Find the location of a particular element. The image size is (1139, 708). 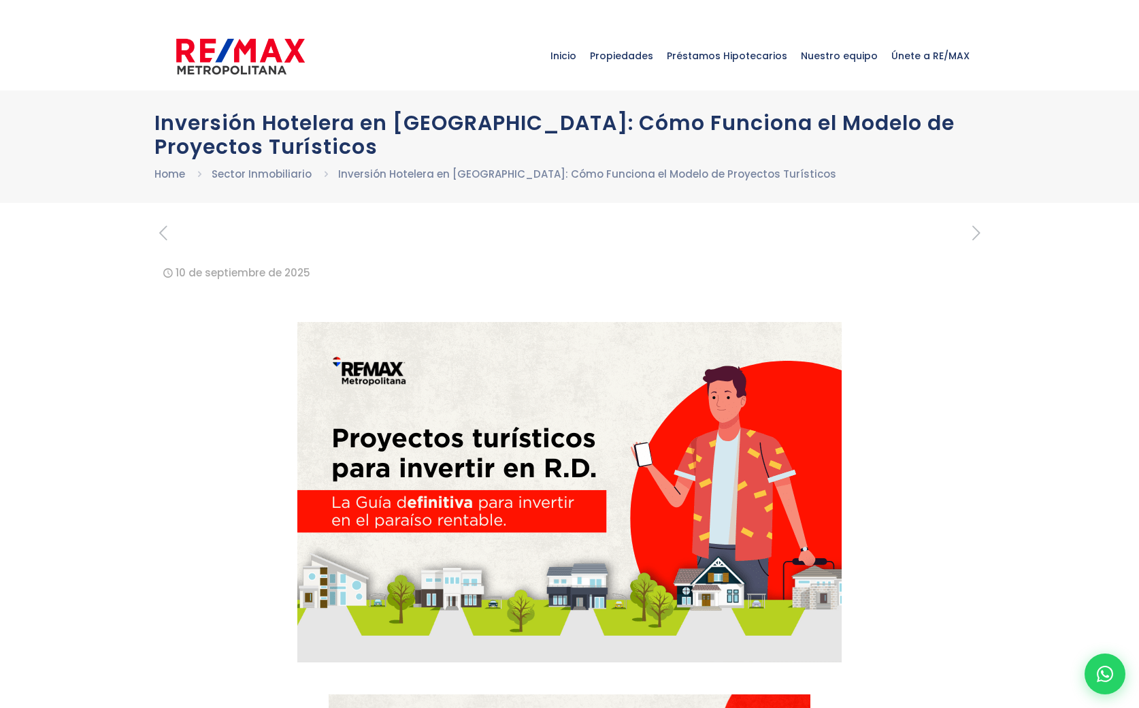

a: Préstamos Hipotecarios is located at coordinates (727, 56).